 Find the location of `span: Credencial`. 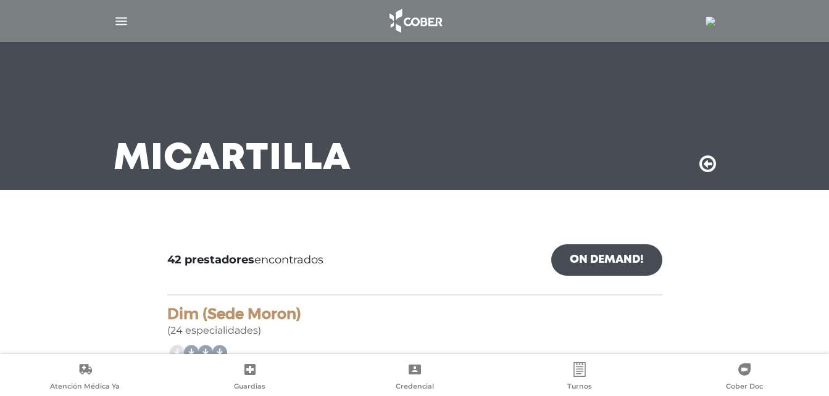

span: Credencial is located at coordinates (415, 388).